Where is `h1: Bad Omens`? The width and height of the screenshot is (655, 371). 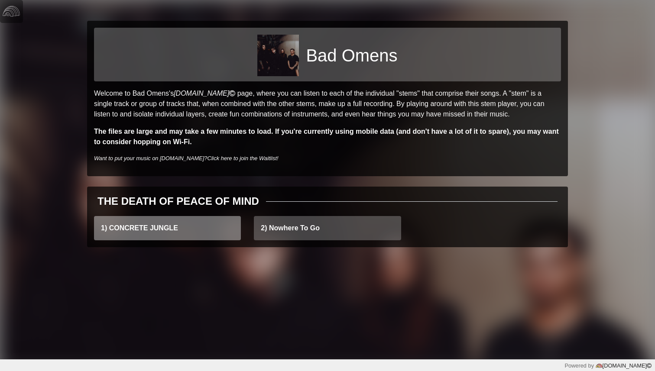 h1: Bad Omens is located at coordinates (352, 55).